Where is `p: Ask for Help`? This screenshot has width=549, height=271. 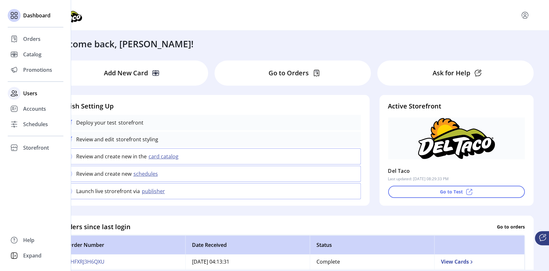 p: Ask for Help is located at coordinates (451, 73).